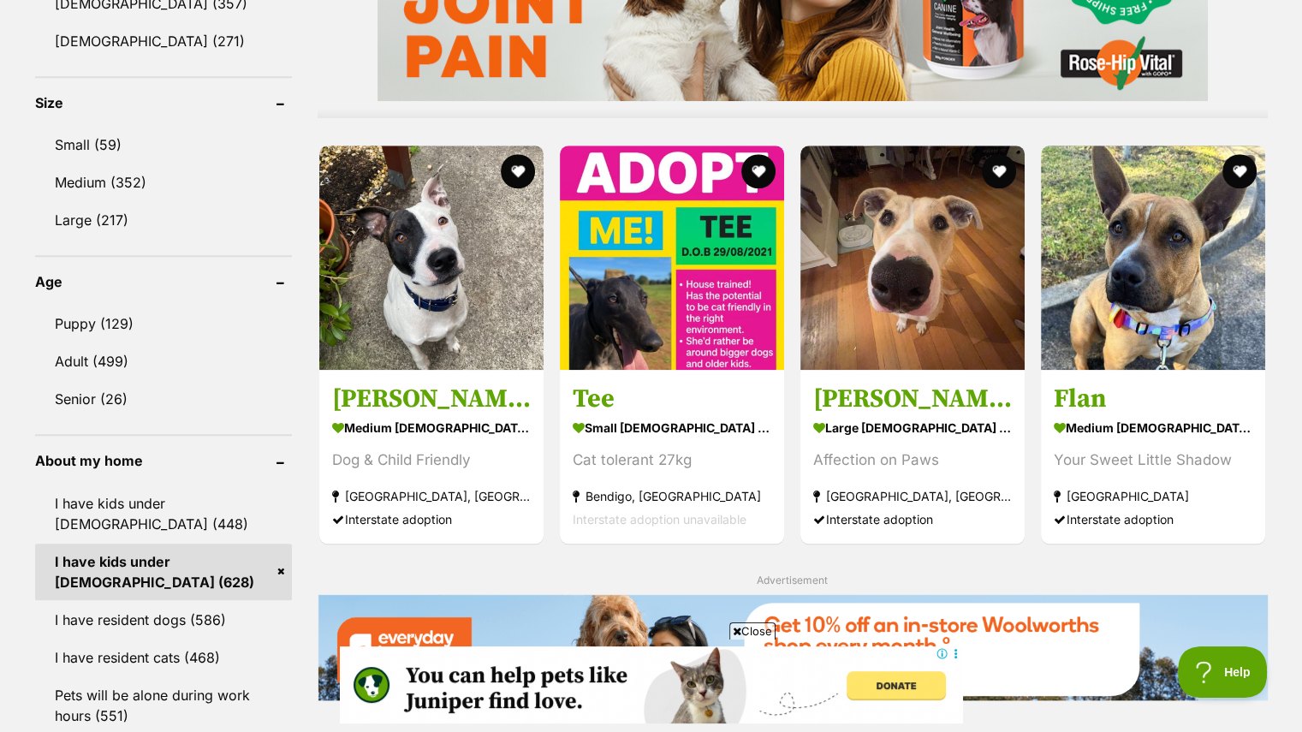 This screenshot has width=1302, height=732. What do you see at coordinates (672, 459) in the screenshot?
I see `div: Cat tolerant 27kg` at bounding box center [672, 459].